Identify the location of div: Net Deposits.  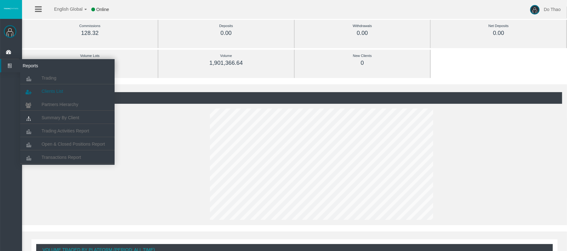
(498, 26).